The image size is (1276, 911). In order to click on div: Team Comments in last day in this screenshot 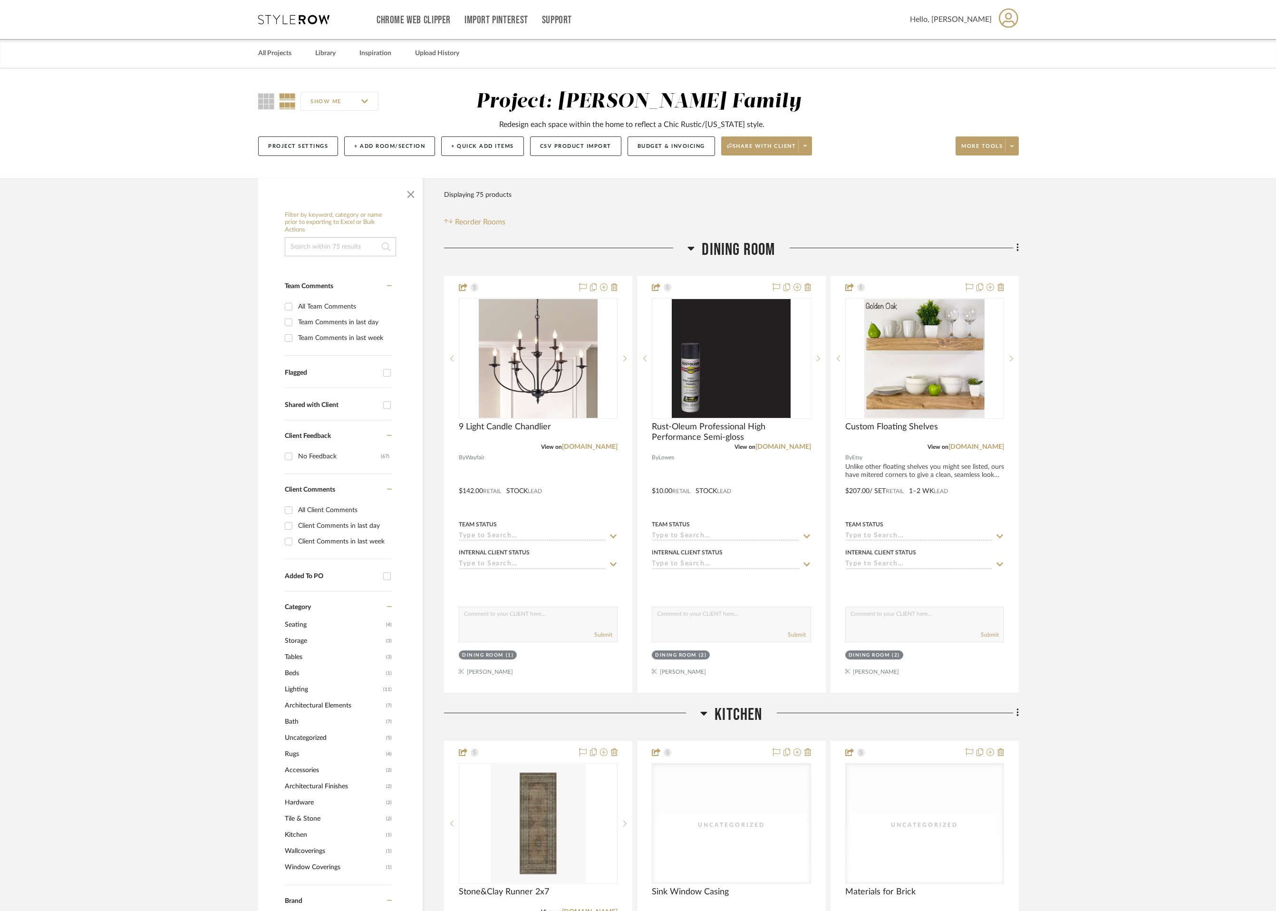, I will do `click(344, 322)`.